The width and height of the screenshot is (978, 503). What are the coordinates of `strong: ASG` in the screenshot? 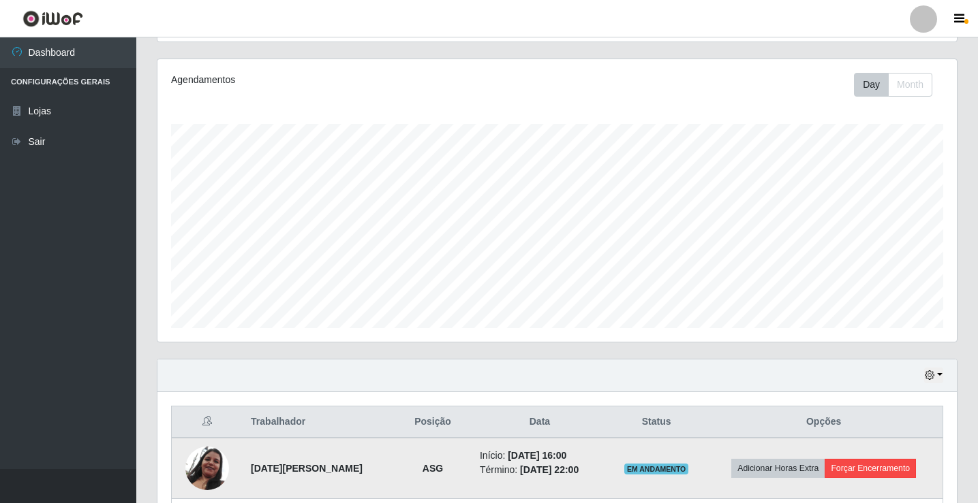 It's located at (433, 469).